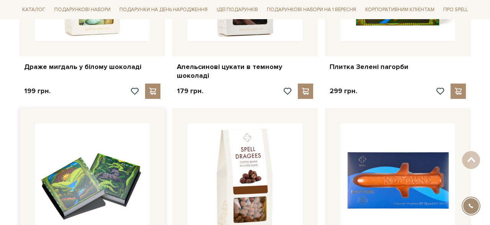  Describe the element at coordinates (455, 10) in the screenshot. I see `a: Про Spell` at that location.